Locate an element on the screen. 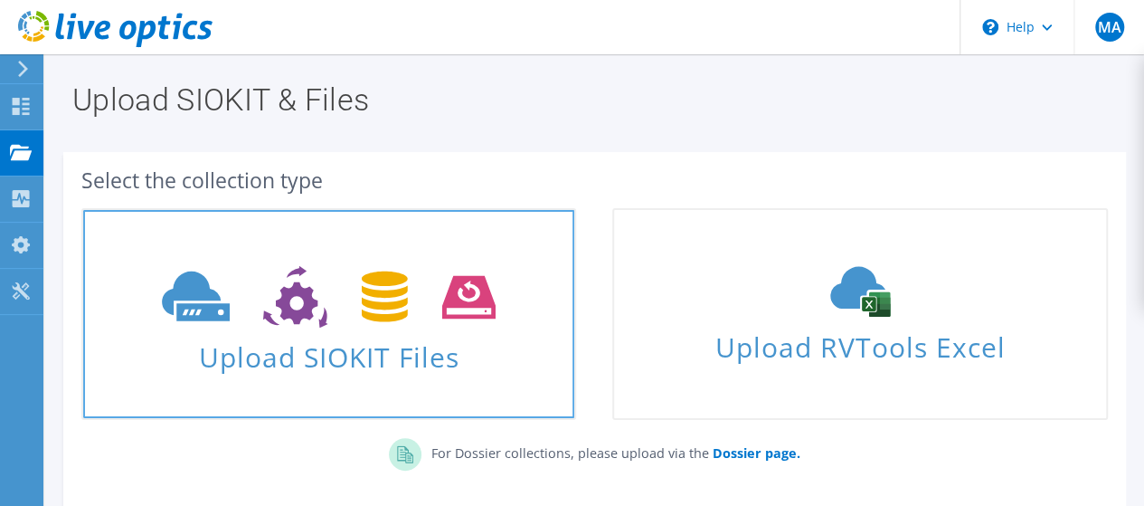  span: Upload RVTools Excel is located at coordinates (859, 342).